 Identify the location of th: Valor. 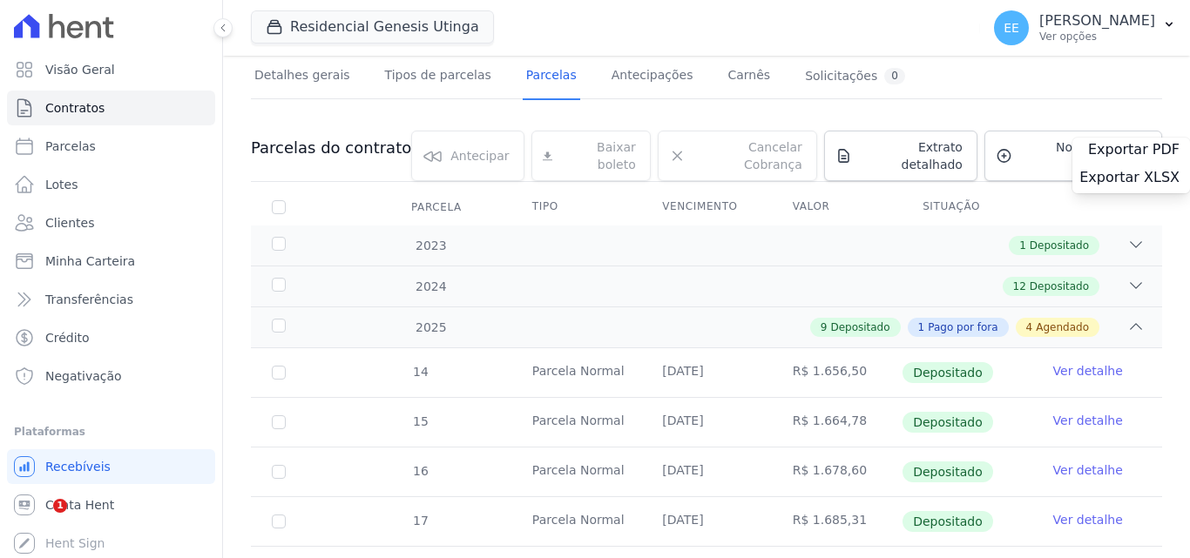
(836, 207).